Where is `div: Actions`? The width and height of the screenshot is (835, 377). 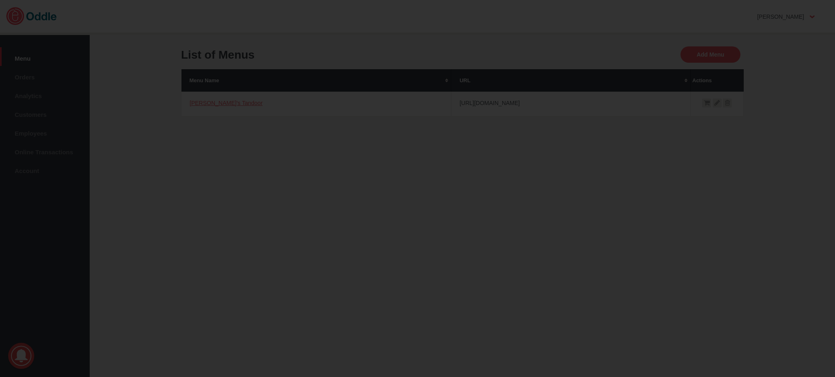 div: Actions is located at coordinates (717, 80).